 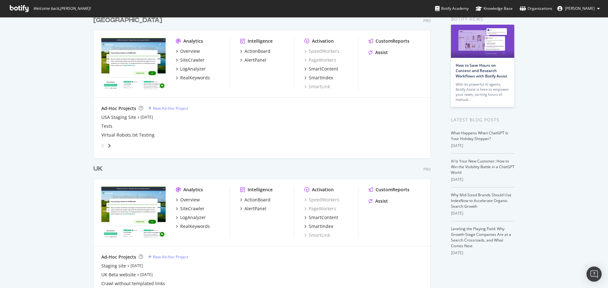 What do you see at coordinates (133, 284) in the screenshot?
I see `div: Crawl without templated links` at bounding box center [133, 284].